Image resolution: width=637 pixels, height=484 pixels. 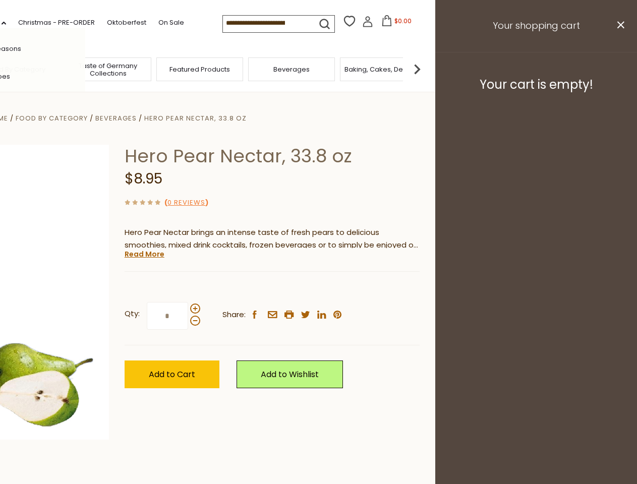 I want to click on a: 0 Reviews, so click(x=186, y=203).